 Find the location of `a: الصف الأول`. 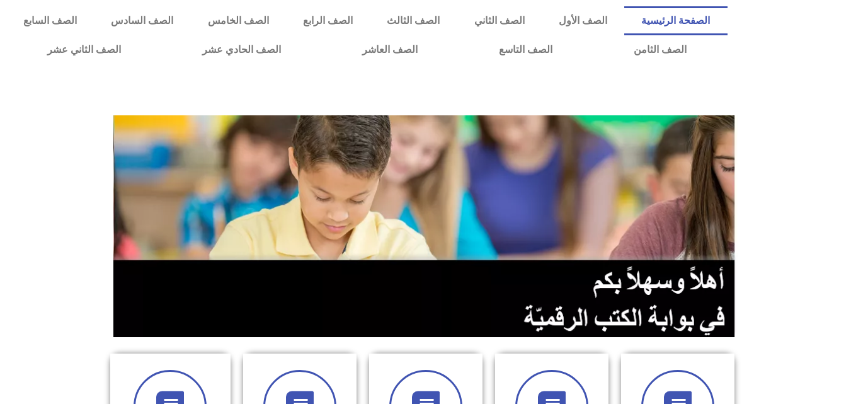

a: الصف الأول is located at coordinates (583, 21).